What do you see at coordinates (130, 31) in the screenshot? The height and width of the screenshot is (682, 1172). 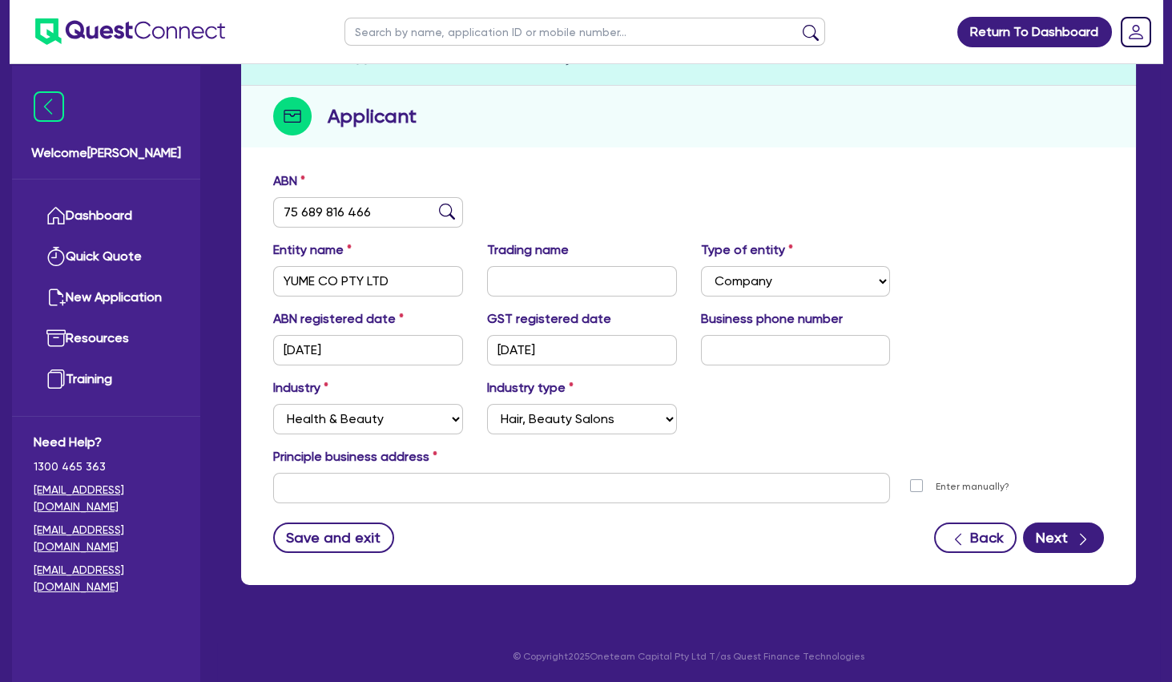 I see `img: quest-connect-logo-blue` at bounding box center [130, 31].